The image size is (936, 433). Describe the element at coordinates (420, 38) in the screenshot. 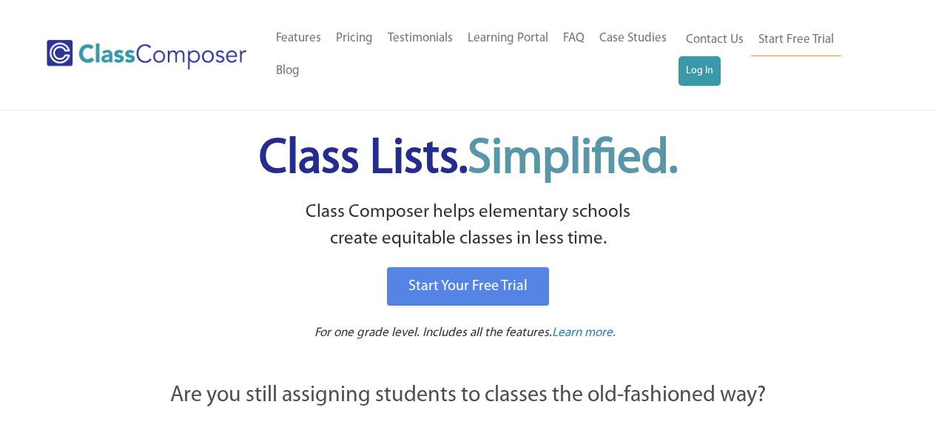

I see `a: Testimonials` at that location.